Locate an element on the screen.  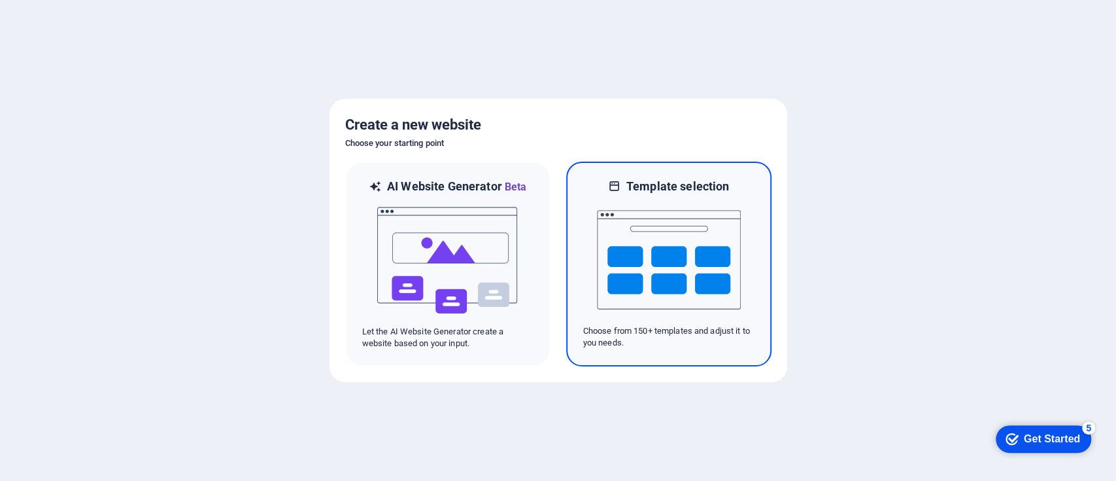
img: ai is located at coordinates (448, 260).